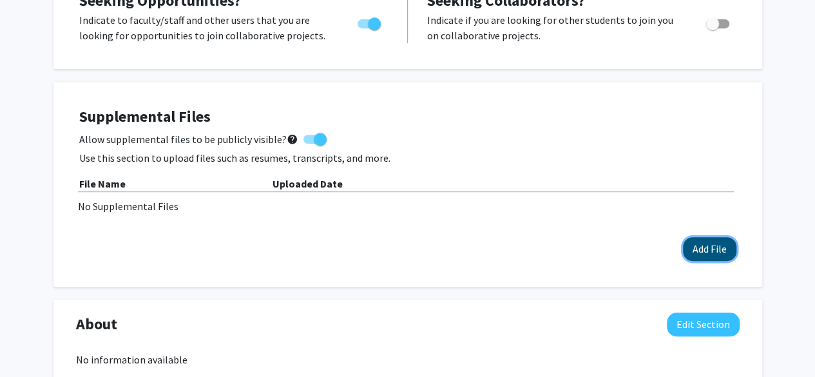  Describe the element at coordinates (189, 139) in the screenshot. I see `span: Allow supplemental files to be publicly visible?` at that location.